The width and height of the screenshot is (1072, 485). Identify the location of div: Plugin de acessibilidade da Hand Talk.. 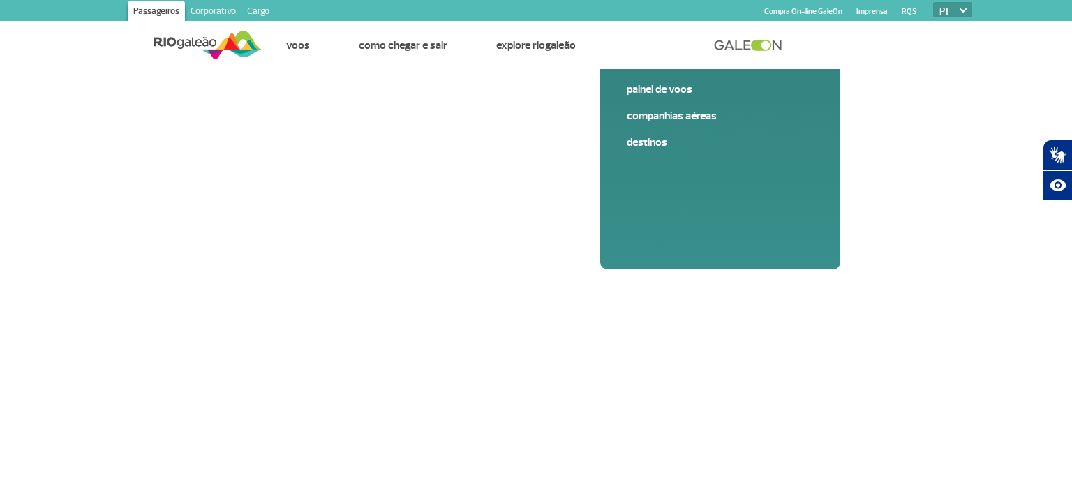
(1058, 170).